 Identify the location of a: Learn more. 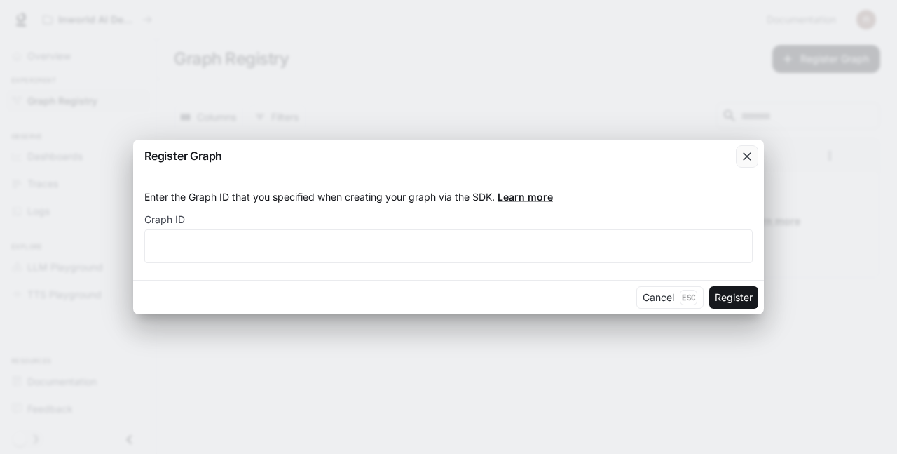
(525, 196).